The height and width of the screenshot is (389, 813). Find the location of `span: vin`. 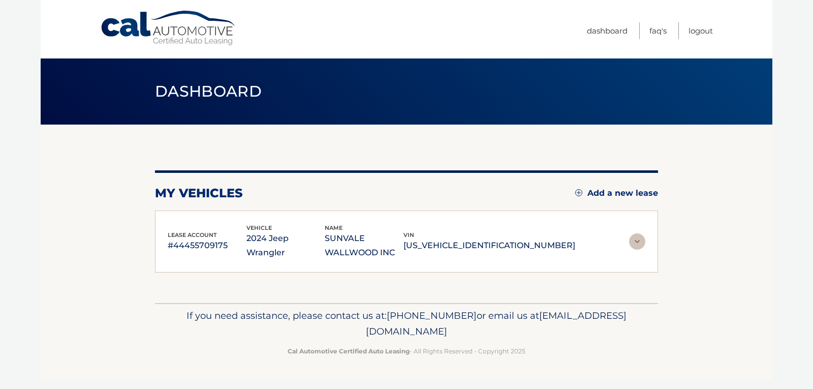

span: vin is located at coordinates (409, 235).